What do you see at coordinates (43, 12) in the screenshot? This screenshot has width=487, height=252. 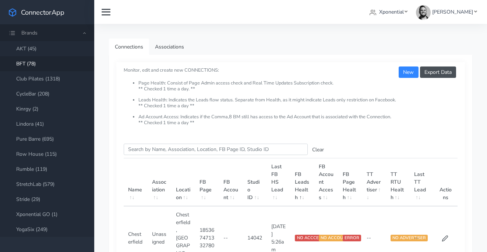 I see `span: ConnectorApp` at bounding box center [43, 12].